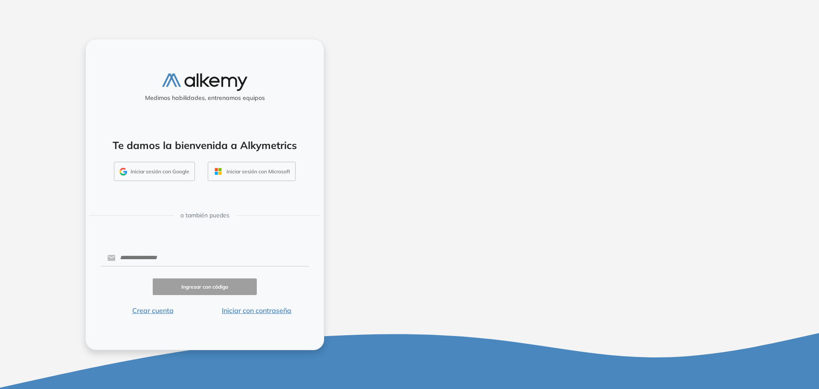  Describe the element at coordinates (205, 98) in the screenshot. I see `h5: Medimos habilidades, entrenamos equipos` at that location.